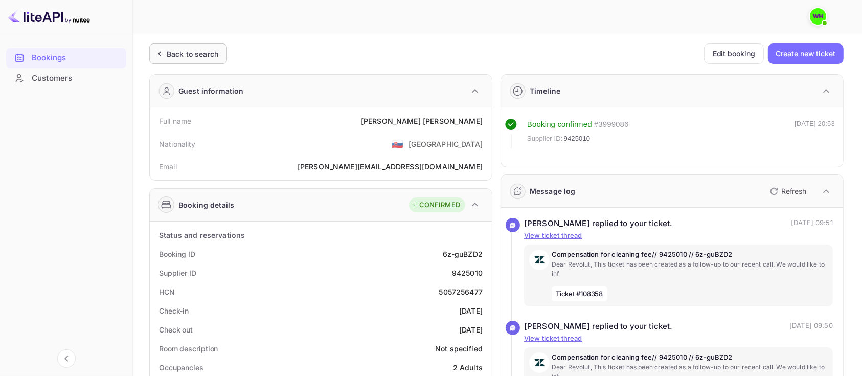 The width and height of the screenshot is (862, 376). I want to click on button: Edit booking, so click(734, 54).